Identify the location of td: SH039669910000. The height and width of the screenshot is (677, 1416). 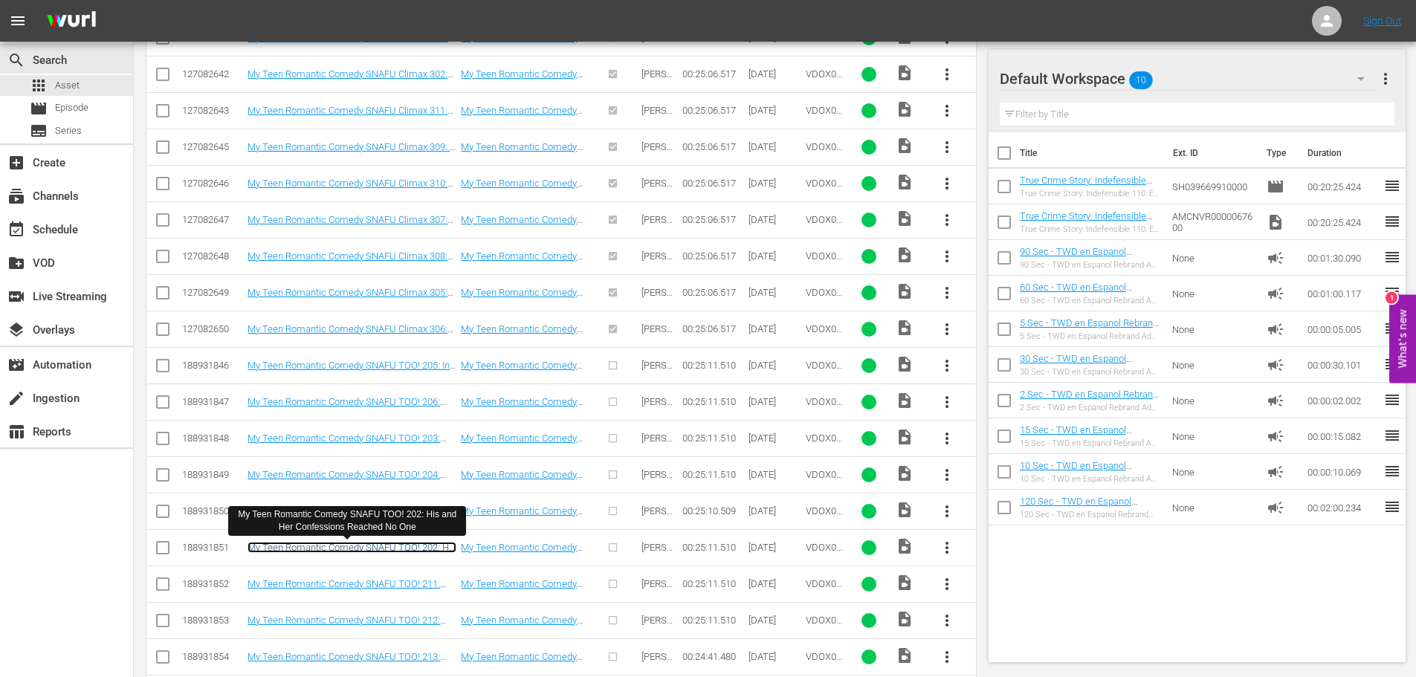
(1214, 187).